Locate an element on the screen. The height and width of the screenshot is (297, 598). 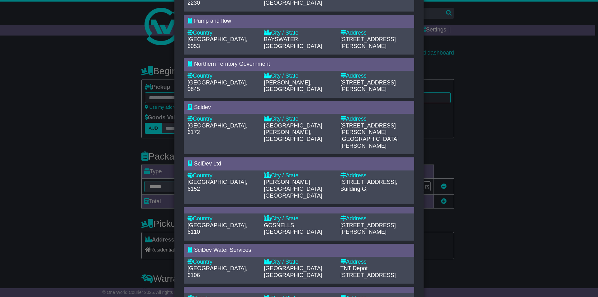
span: SciDev Water Services is located at coordinates (223, 250).